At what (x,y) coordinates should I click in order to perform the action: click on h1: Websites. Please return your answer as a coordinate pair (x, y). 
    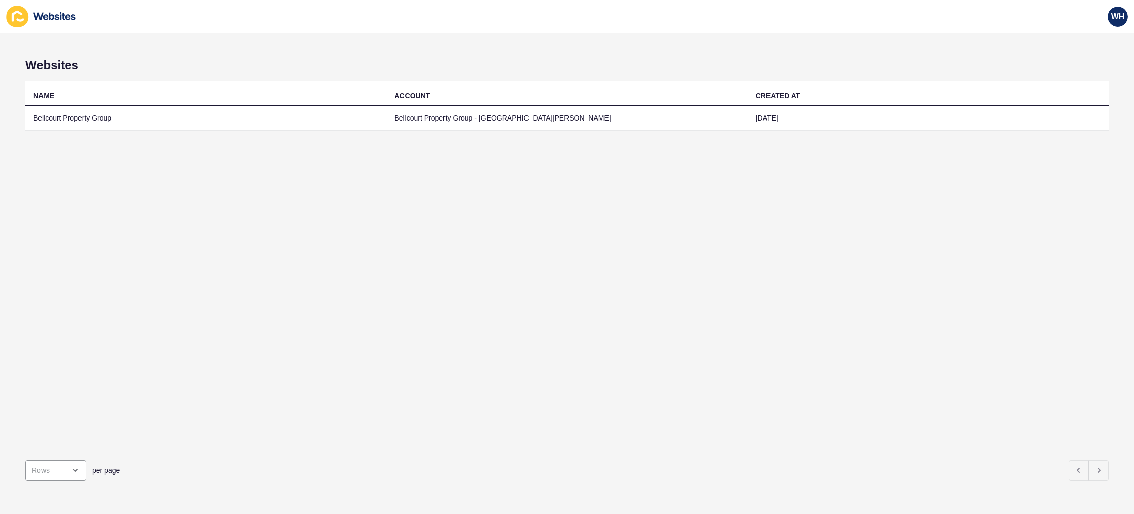
    Looking at the image, I should click on (567, 65).